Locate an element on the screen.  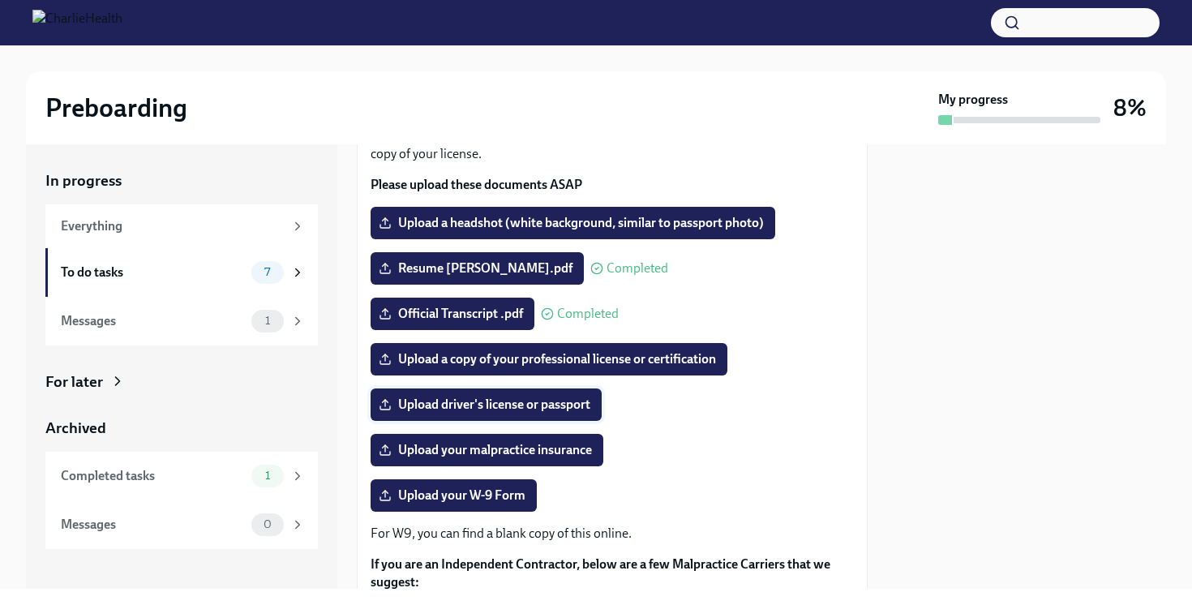
h2: Preboarding is located at coordinates (116, 108).